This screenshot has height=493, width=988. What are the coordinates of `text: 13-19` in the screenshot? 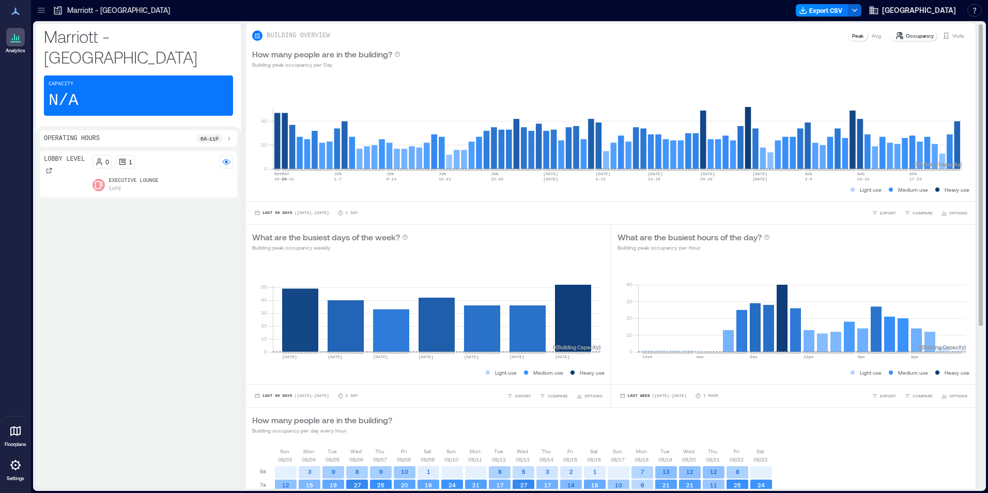 It's located at (654, 179).